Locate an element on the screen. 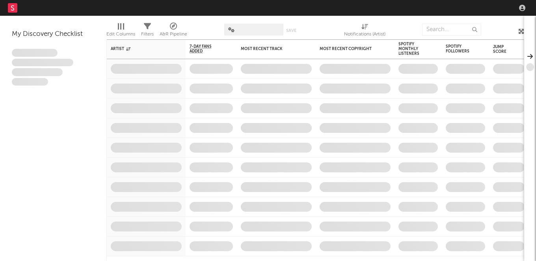 The height and width of the screenshot is (261, 536). div: Most Recent Track is located at coordinates (270, 49).